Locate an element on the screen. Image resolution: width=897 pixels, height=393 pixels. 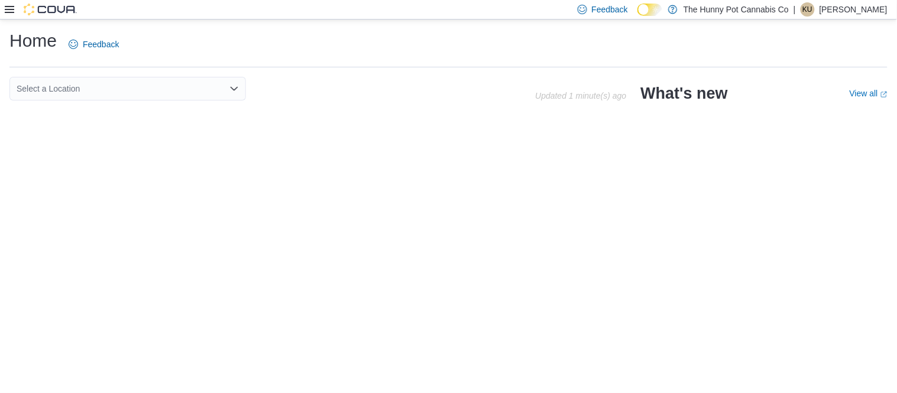
div: Korryne Urquhart is located at coordinates (808, 9).